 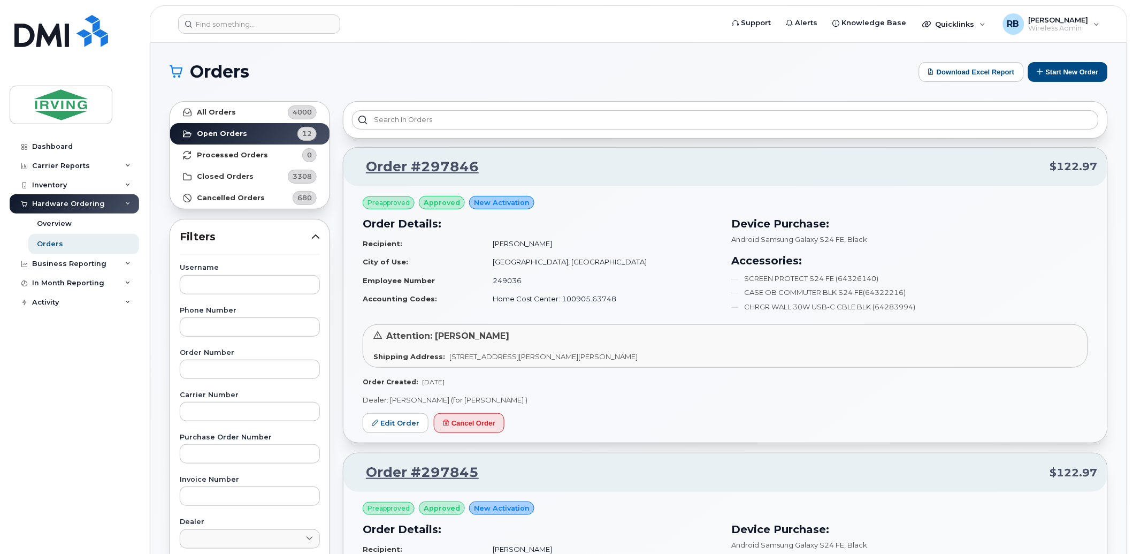 What do you see at coordinates (910, 306) in the screenshot?
I see `li: CHRGR WALL 30W USB-C CBLE BLK (64283994)` at bounding box center [910, 306].